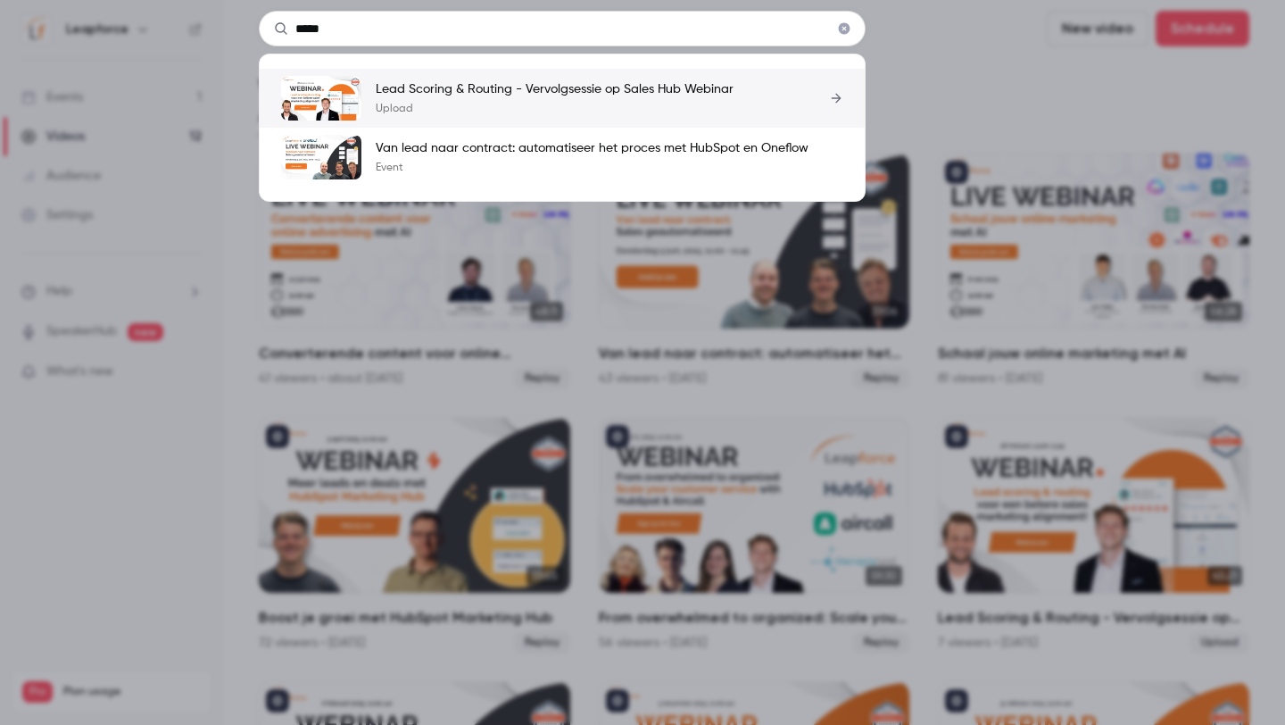  I want to click on button: Clear, so click(844, 29).